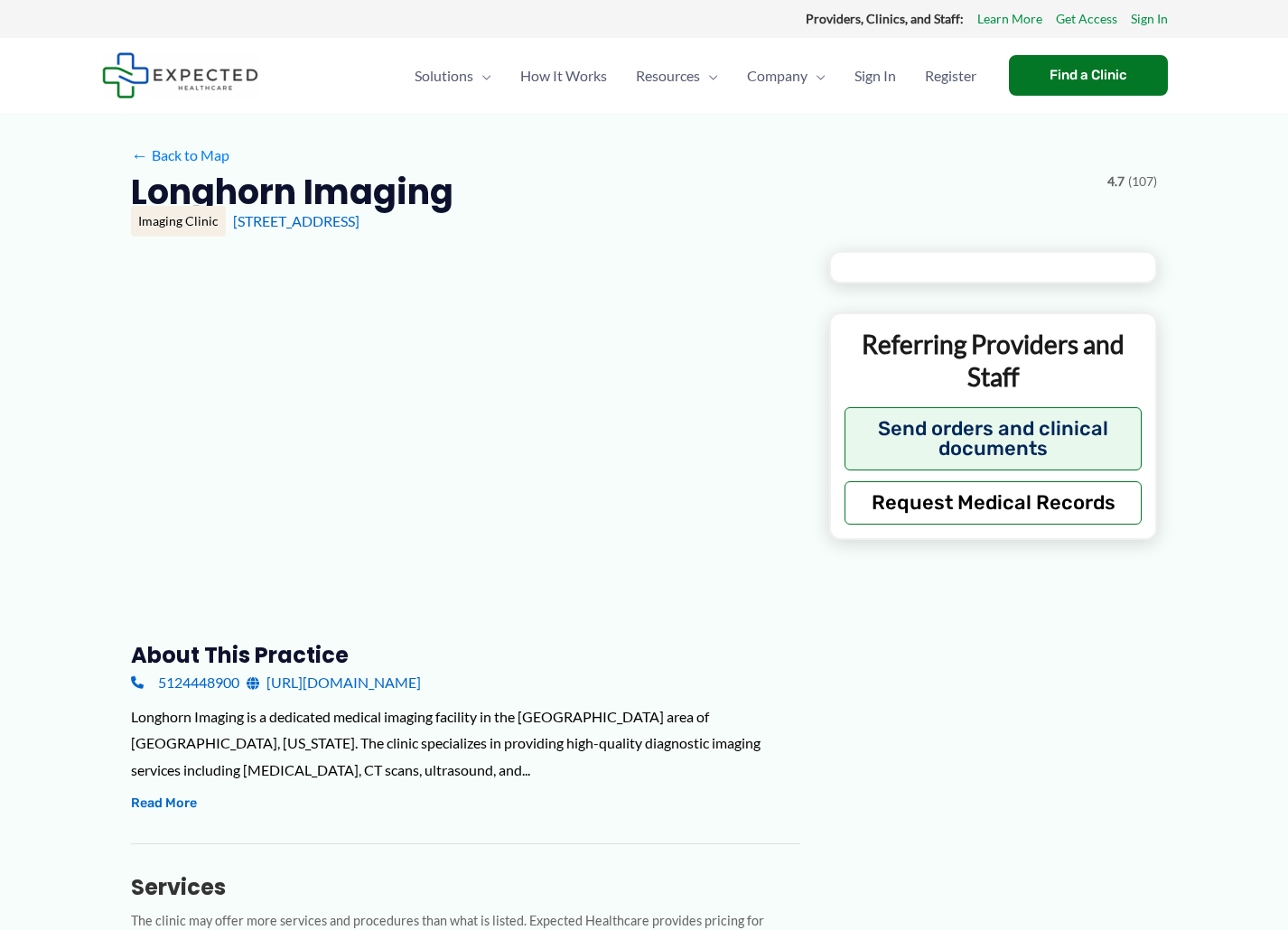 This screenshot has height=930, width=1288. Describe the element at coordinates (1142, 182) in the screenshot. I see `span: (107)` at that location.